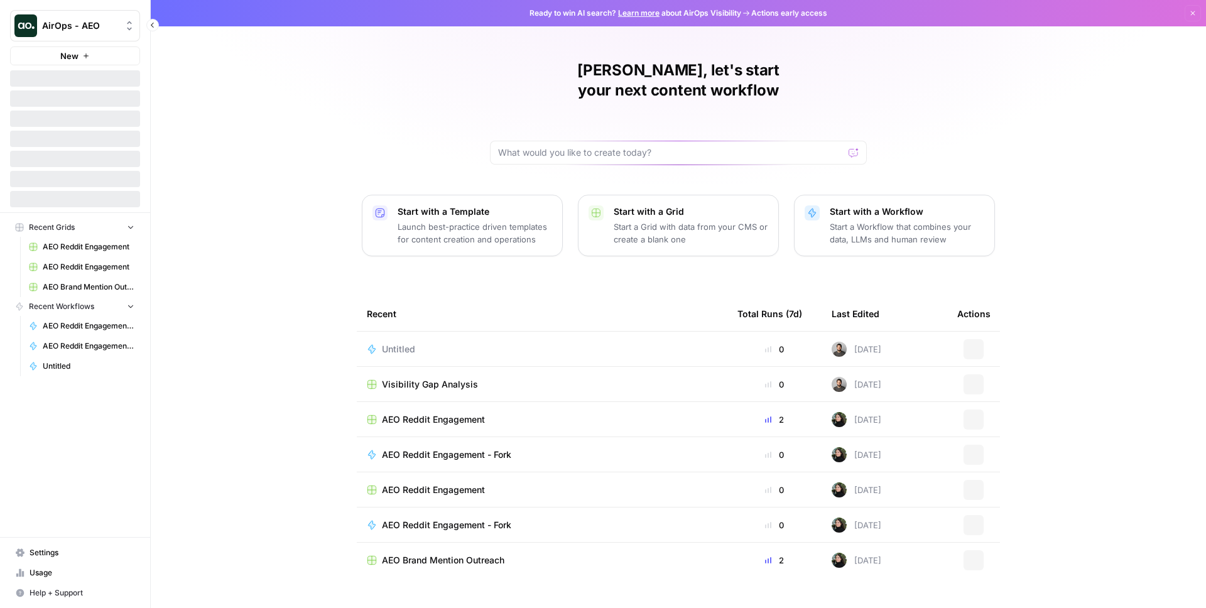 The height and width of the screenshot is (608, 1206). Describe the element at coordinates (542, 313) in the screenshot. I see `div: Recent` at that location.